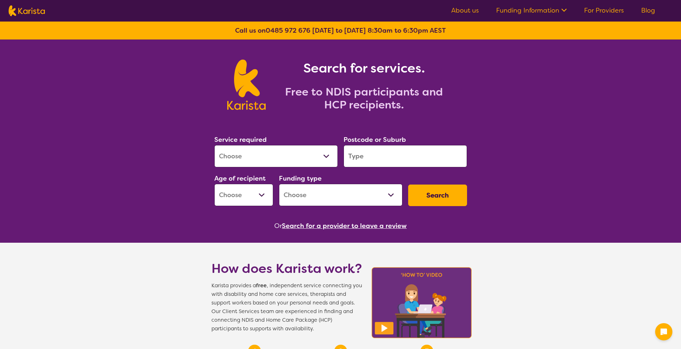 The height and width of the screenshot is (349, 681). I want to click on label: Funding type, so click(300, 178).